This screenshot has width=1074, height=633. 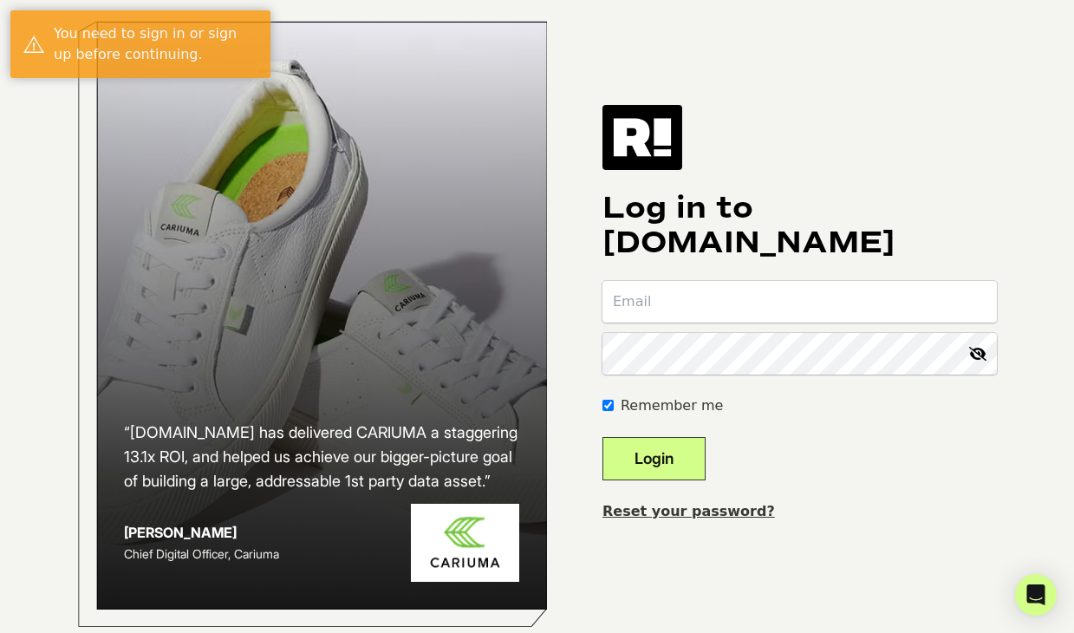 I want to click on div: Open Intercom Messenger, so click(x=1036, y=595).